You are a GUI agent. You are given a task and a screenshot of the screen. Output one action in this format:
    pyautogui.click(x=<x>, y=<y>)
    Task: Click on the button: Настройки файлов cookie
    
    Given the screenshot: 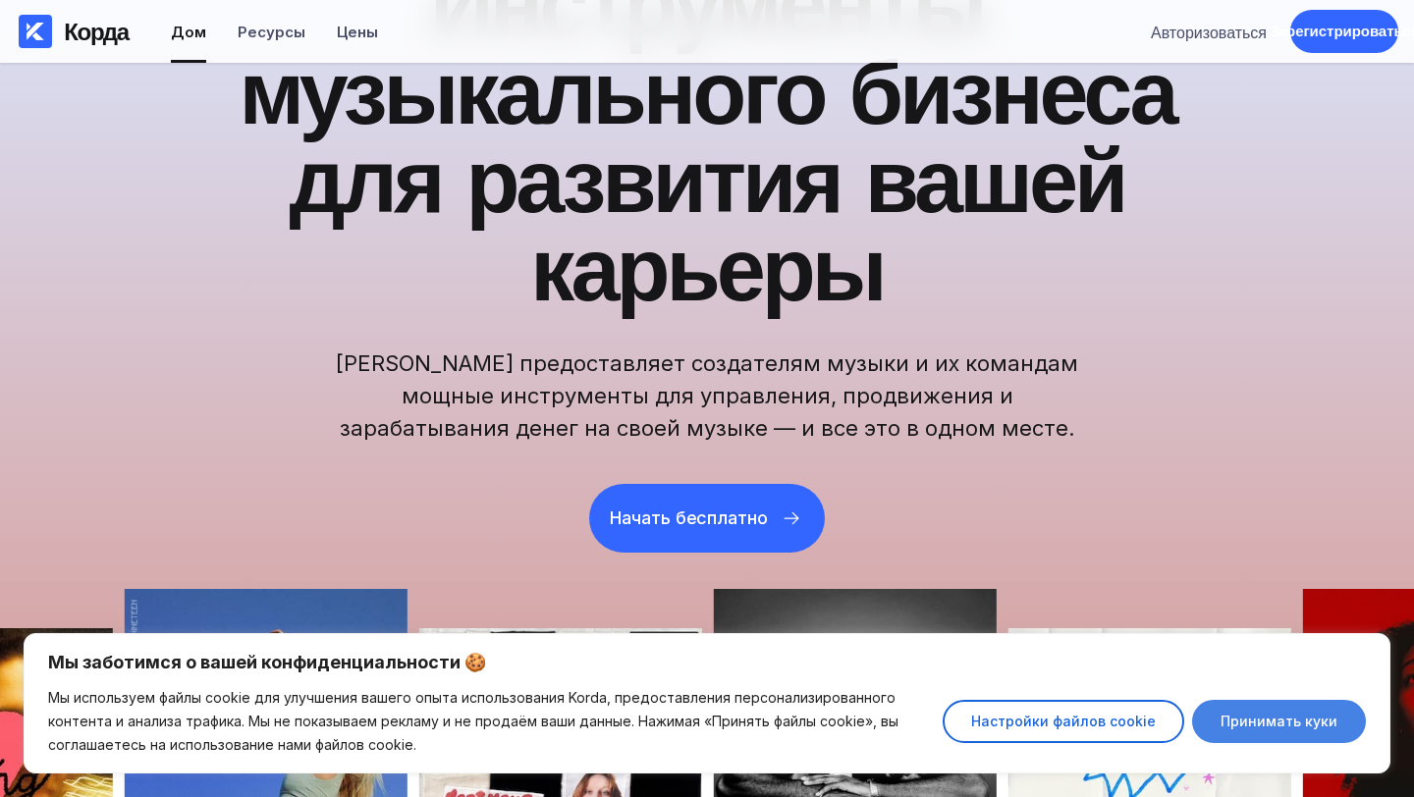 What is the action you would take?
    pyautogui.click(x=1063, y=722)
    